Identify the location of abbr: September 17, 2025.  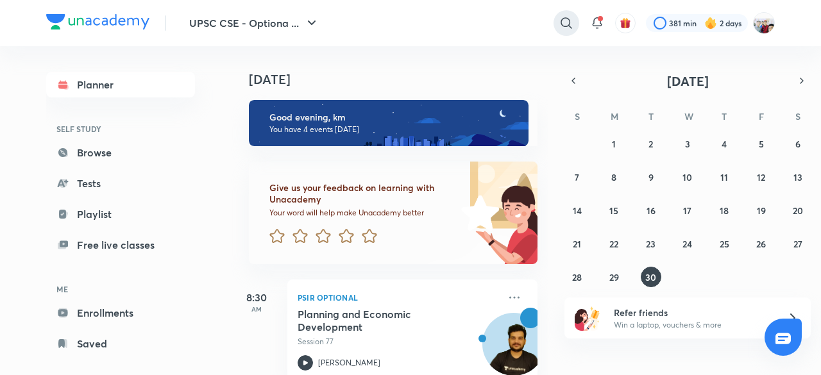
(687, 210).